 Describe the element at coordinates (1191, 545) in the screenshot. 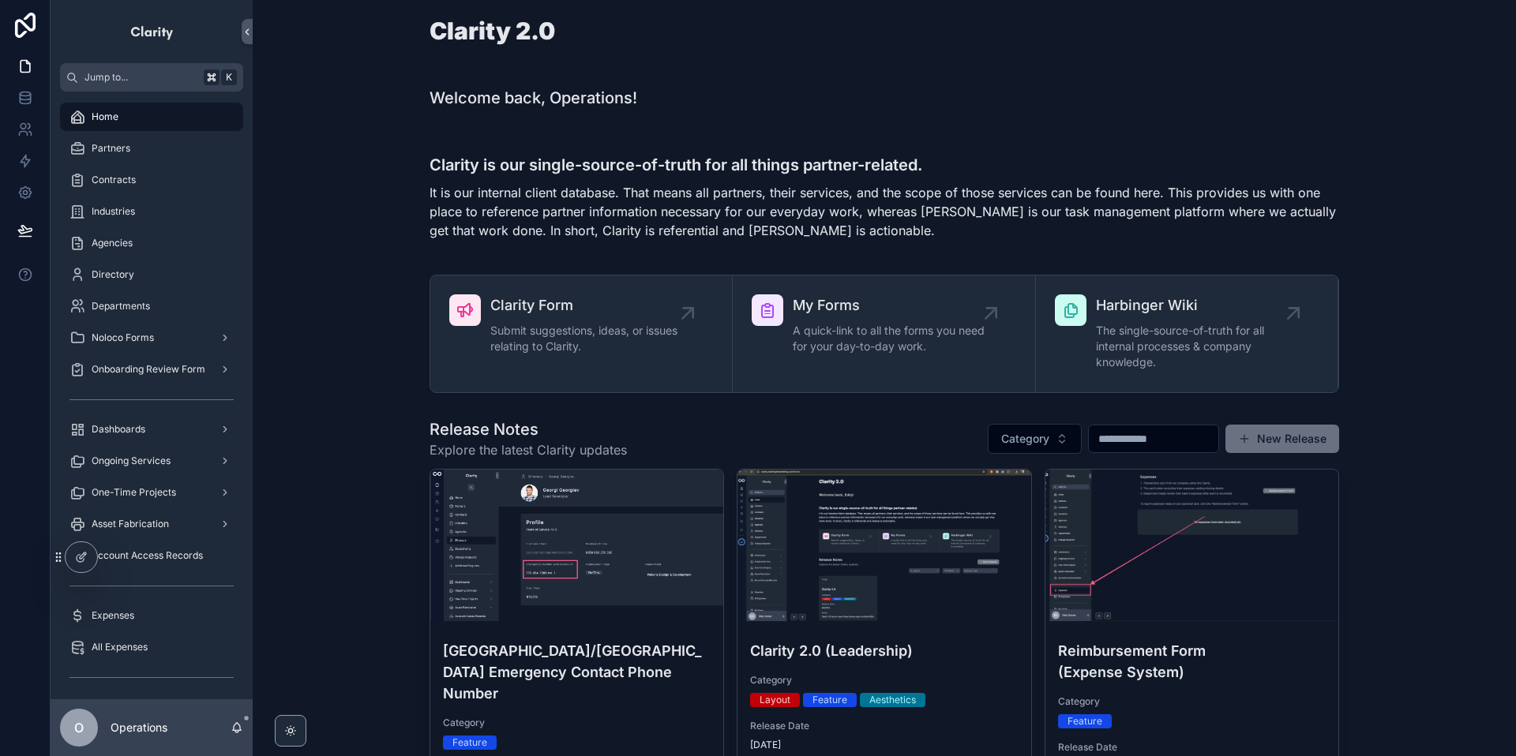

I see `div: Publish-Release-—-Release-Notes-Clarity-2.0-2024-06-05-at-3.31.01-PM.jpg` at that location.